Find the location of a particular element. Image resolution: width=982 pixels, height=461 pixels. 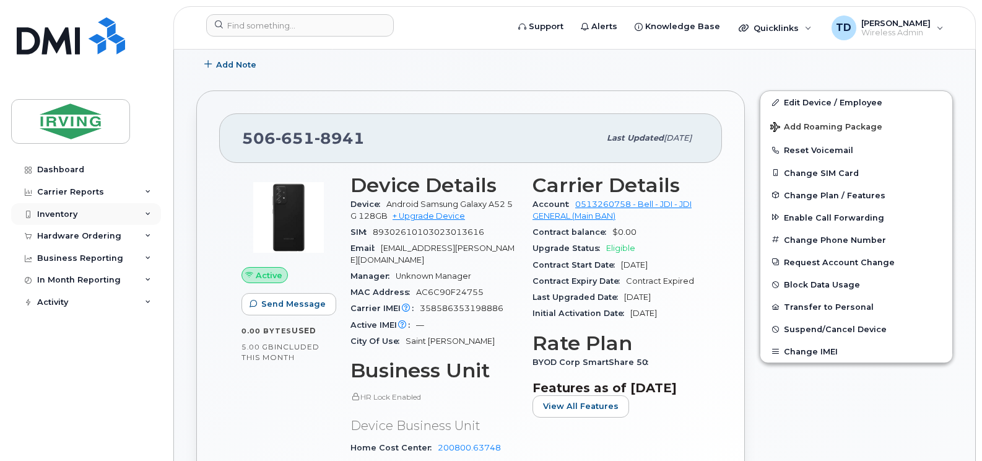

button: Block Data Usage is located at coordinates (856, 284).